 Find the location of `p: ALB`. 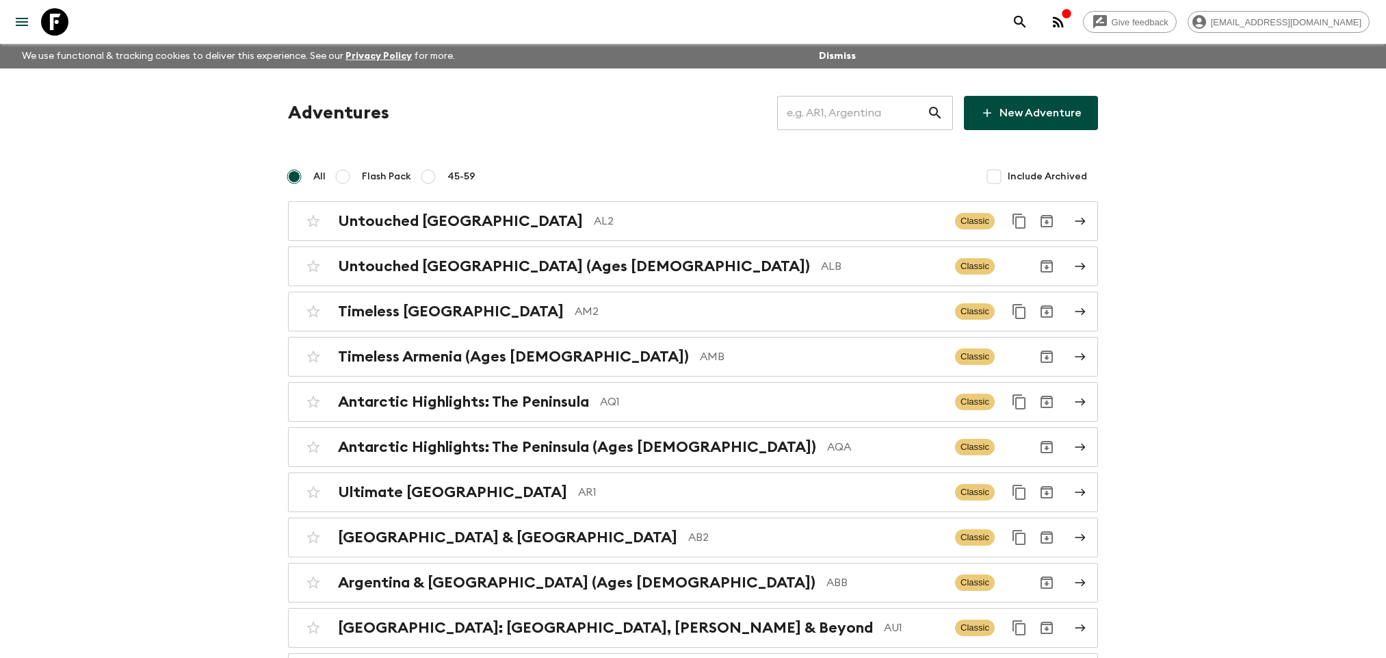

p: ALB is located at coordinates (883, 266).